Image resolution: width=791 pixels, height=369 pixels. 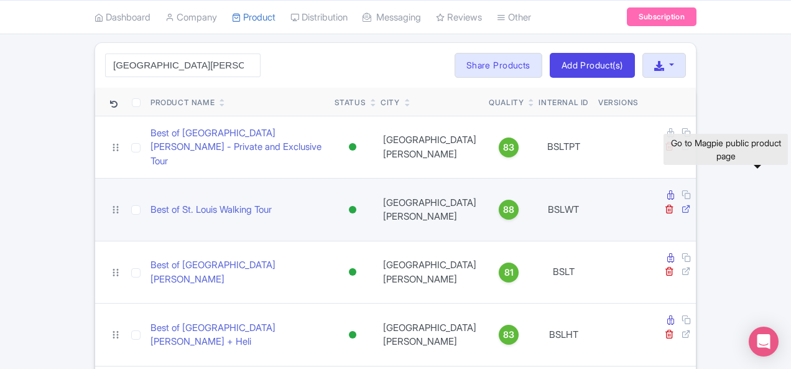 I want to click on div: Go to Magpie public product page, so click(x=726, y=149).